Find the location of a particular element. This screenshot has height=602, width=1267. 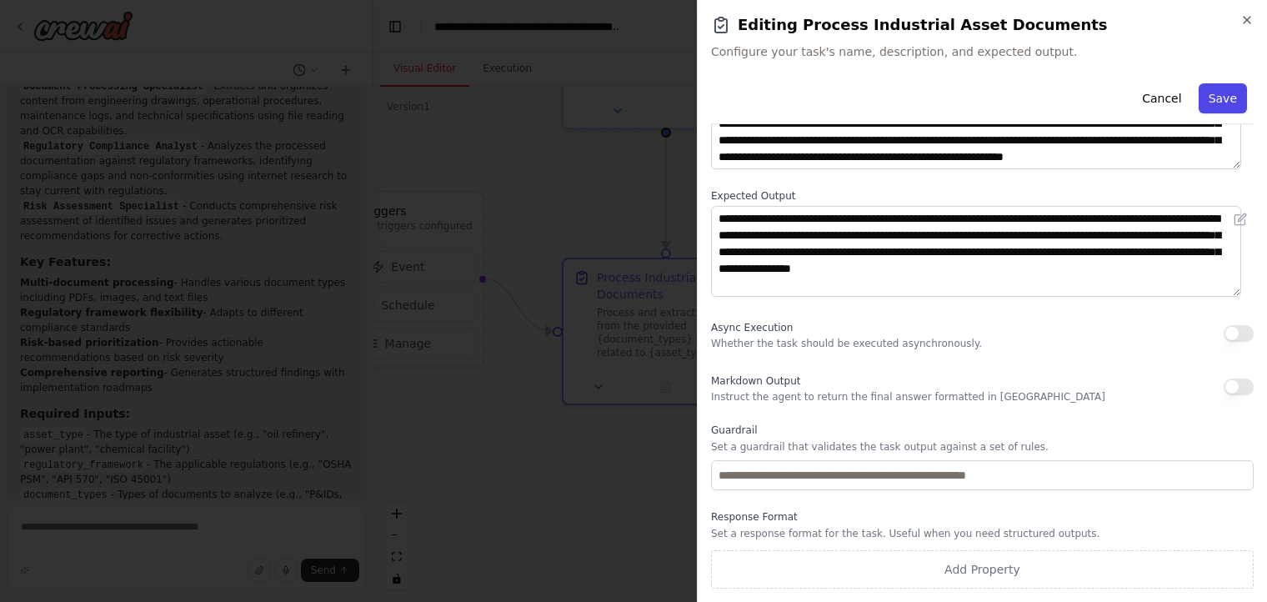

span: Async Execution is located at coordinates (752, 328).